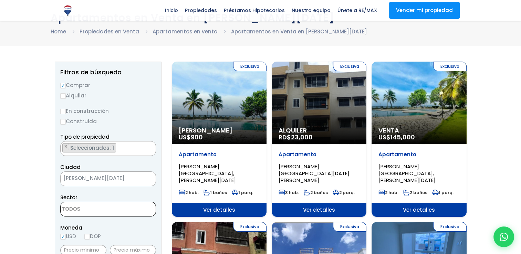  I want to click on span: Préstamos Hipotecarios, so click(254, 10).